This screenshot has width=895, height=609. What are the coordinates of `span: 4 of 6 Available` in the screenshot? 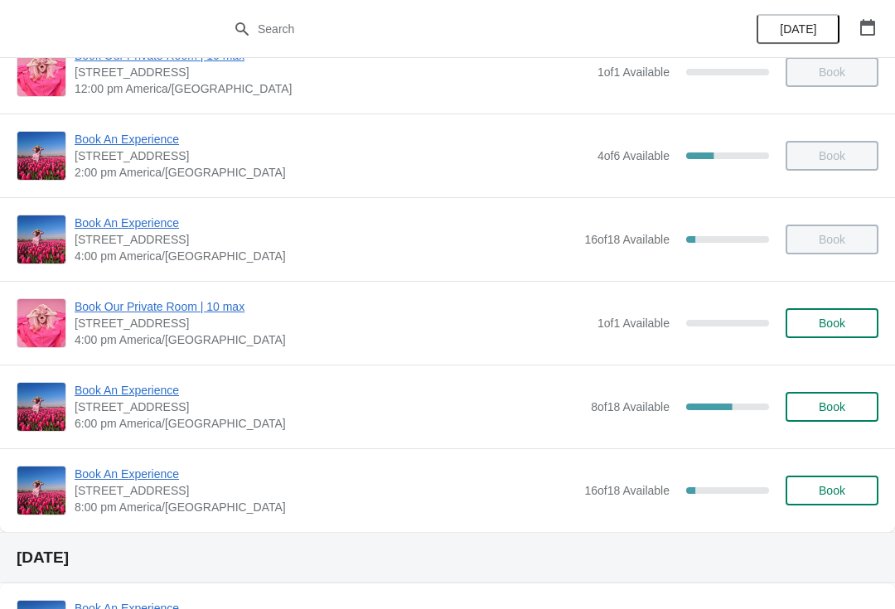 It's located at (633, 156).